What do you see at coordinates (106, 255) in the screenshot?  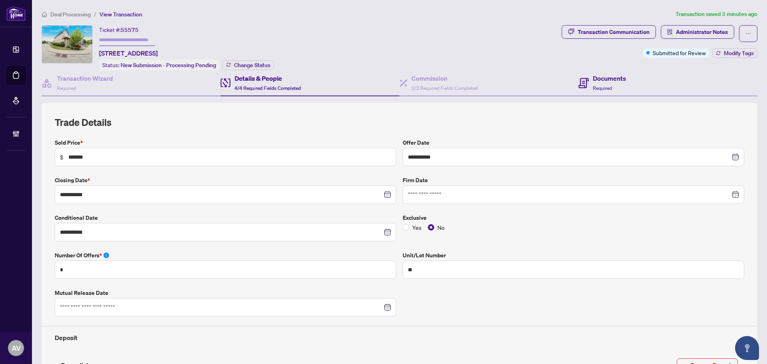 I see `span: info-circle` at bounding box center [106, 255].